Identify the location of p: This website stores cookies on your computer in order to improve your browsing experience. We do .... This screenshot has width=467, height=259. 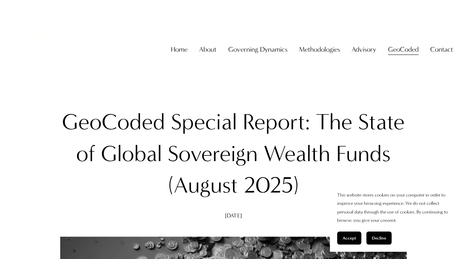
(395, 207).